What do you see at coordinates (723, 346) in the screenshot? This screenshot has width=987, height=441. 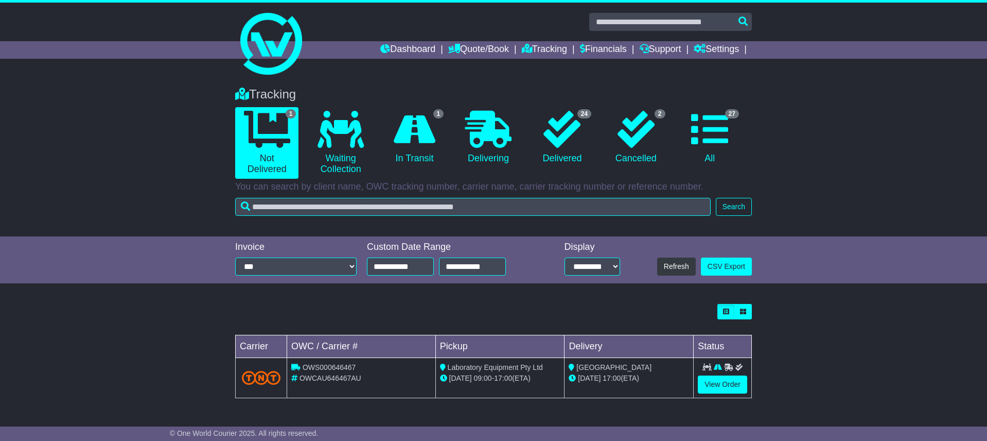 I see `td: Status` at bounding box center [723, 346].